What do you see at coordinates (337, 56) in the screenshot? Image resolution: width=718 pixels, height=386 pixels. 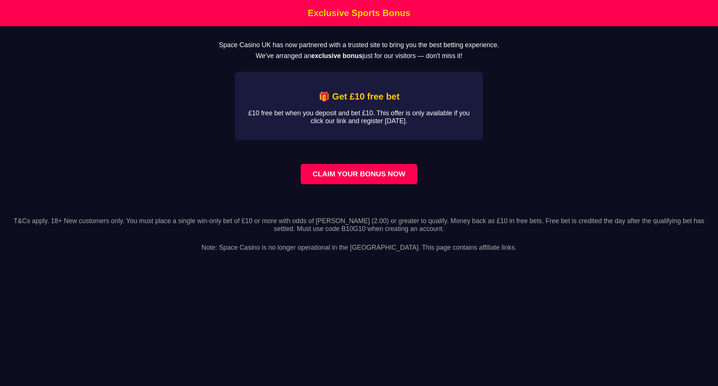 I see `strong: exclusive bonus` at bounding box center [337, 56].